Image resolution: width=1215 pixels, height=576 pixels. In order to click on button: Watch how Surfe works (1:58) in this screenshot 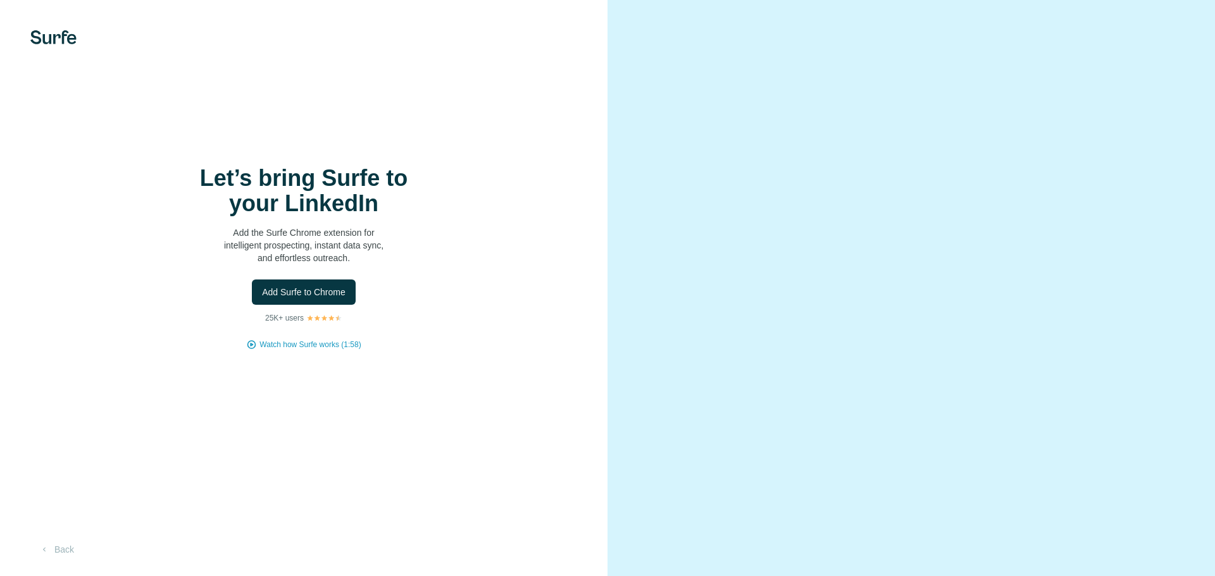, I will do `click(310, 345)`.